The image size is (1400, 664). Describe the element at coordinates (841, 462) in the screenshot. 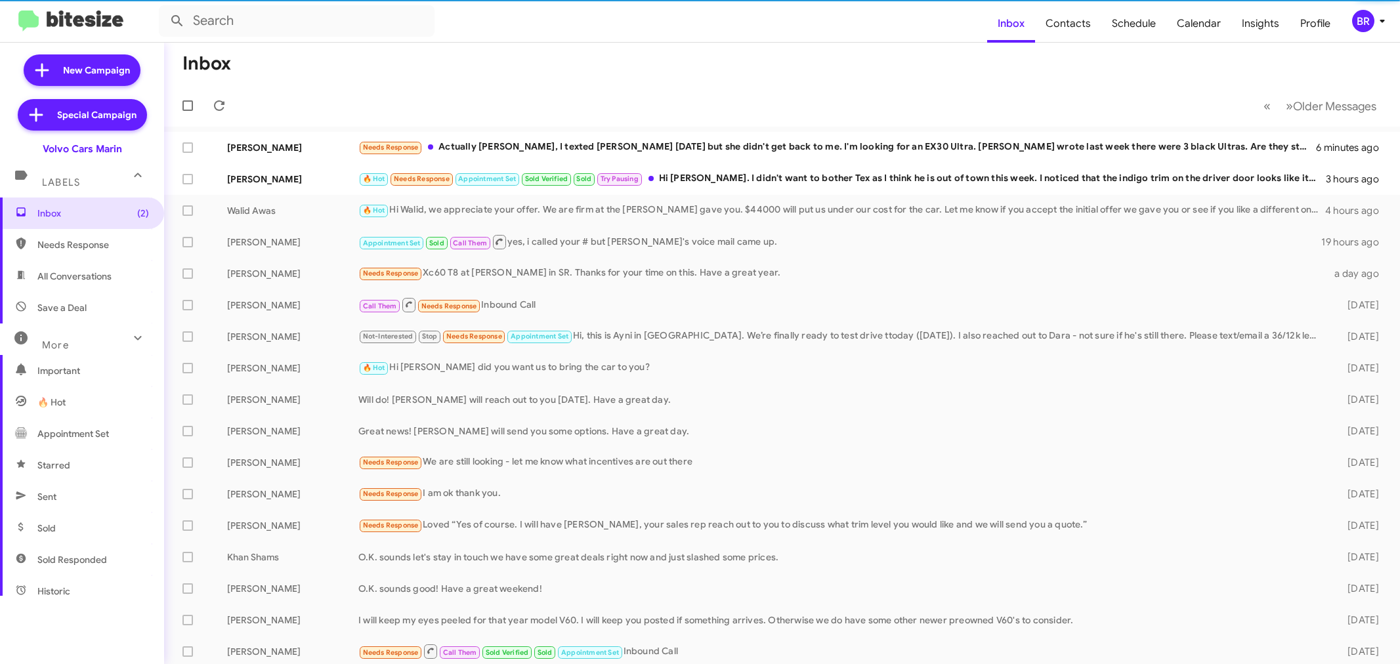

I see `div: We are still looking - let me know what incentives are out there` at that location.